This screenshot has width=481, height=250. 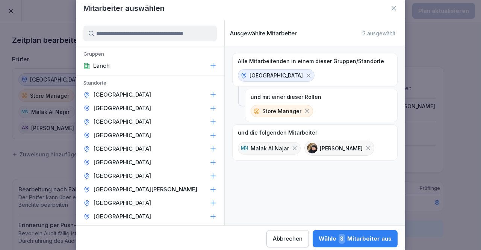 I want to click on button: Wähle3Mitarbeiter aus, so click(x=355, y=239).